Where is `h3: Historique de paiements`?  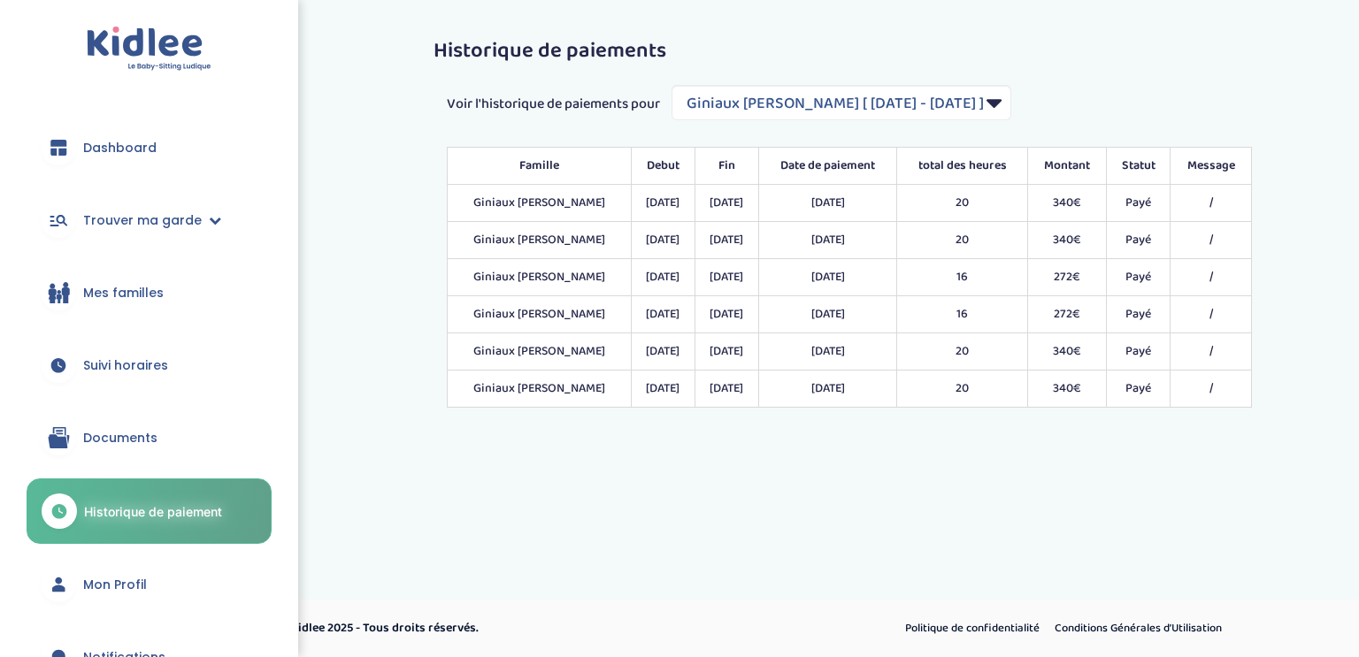
h3: Historique de paiements is located at coordinates (849, 51).